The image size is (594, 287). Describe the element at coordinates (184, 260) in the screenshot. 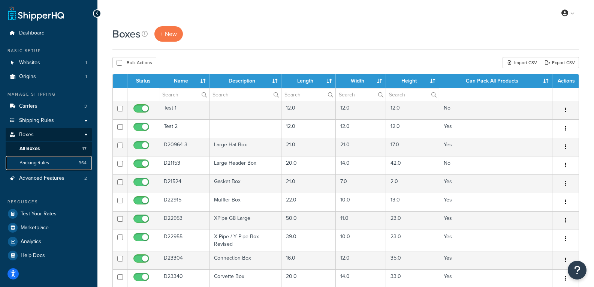

I see `td: D23304` at that location.